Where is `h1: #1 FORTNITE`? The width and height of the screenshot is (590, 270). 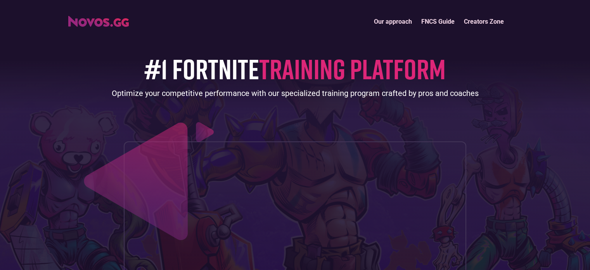
h1: #1 FORTNITE is located at coordinates (295, 68).